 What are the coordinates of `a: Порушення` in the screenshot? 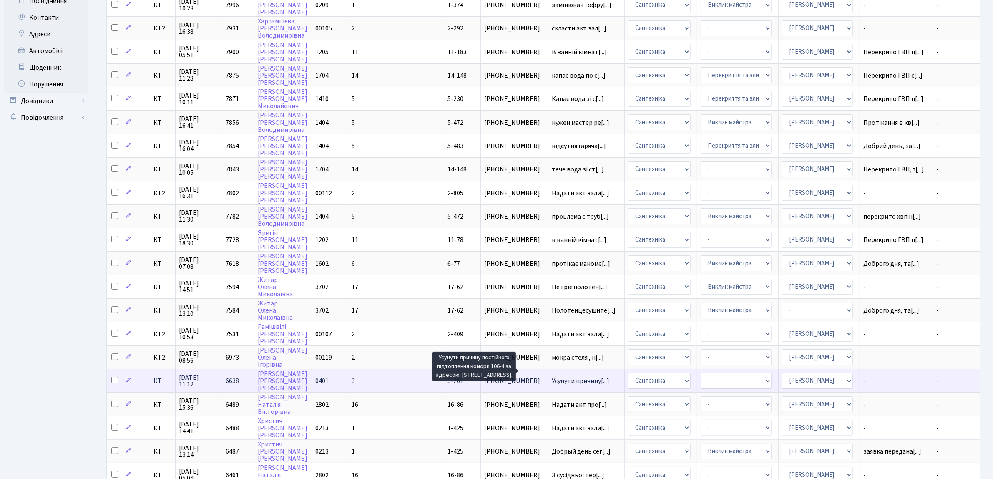 It's located at (46, 84).